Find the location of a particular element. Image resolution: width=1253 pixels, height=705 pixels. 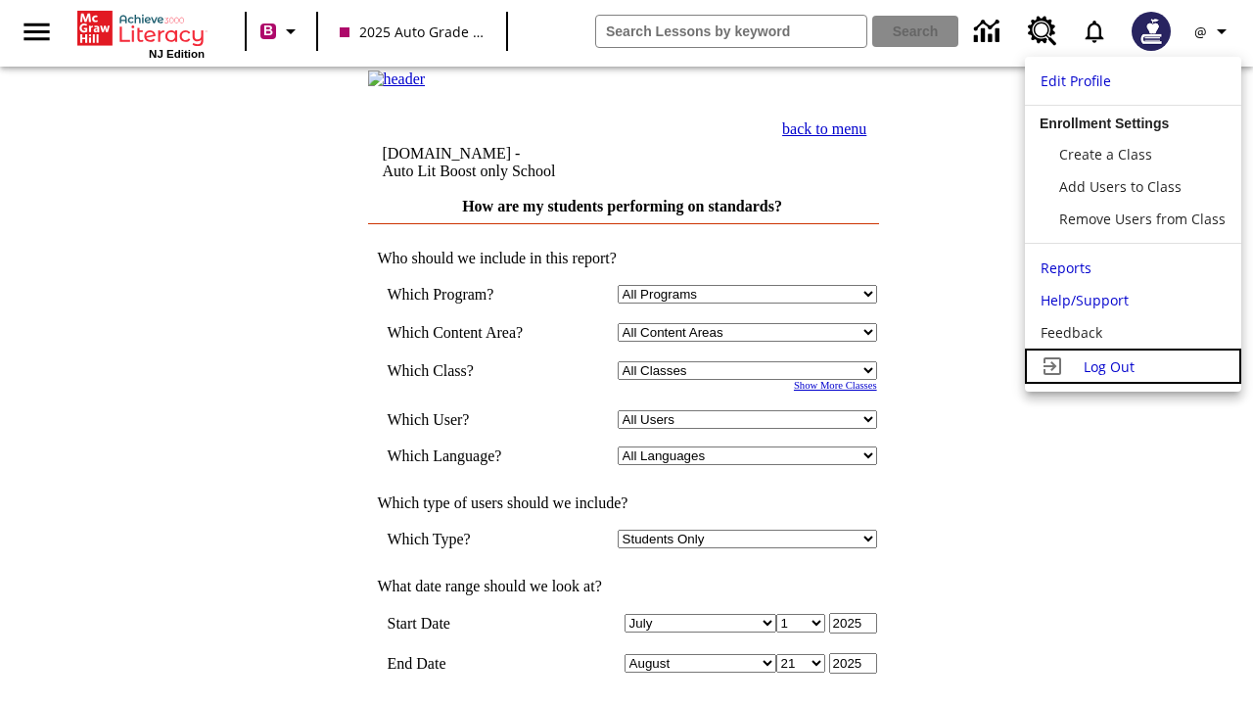

span: Remove Users from Class is located at coordinates (1142, 218).